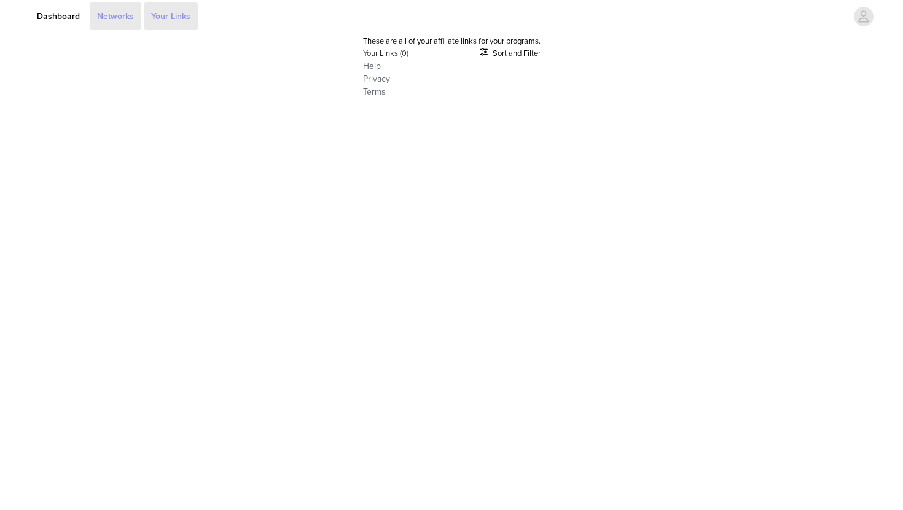 Image resolution: width=903 pixels, height=510 pixels. What do you see at coordinates (377, 79) in the screenshot?
I see `p: Privacy` at bounding box center [377, 79].